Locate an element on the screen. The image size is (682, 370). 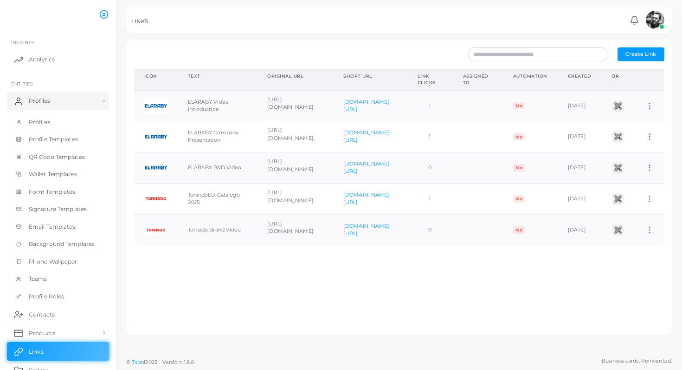
div: Short URL is located at coordinates (370, 76).